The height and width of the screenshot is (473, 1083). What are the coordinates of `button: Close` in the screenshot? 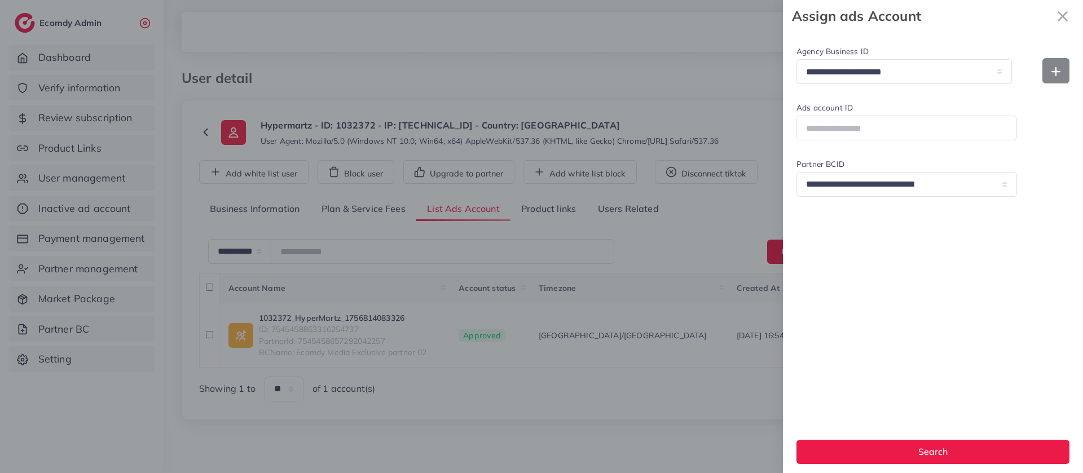 It's located at (1062, 16).